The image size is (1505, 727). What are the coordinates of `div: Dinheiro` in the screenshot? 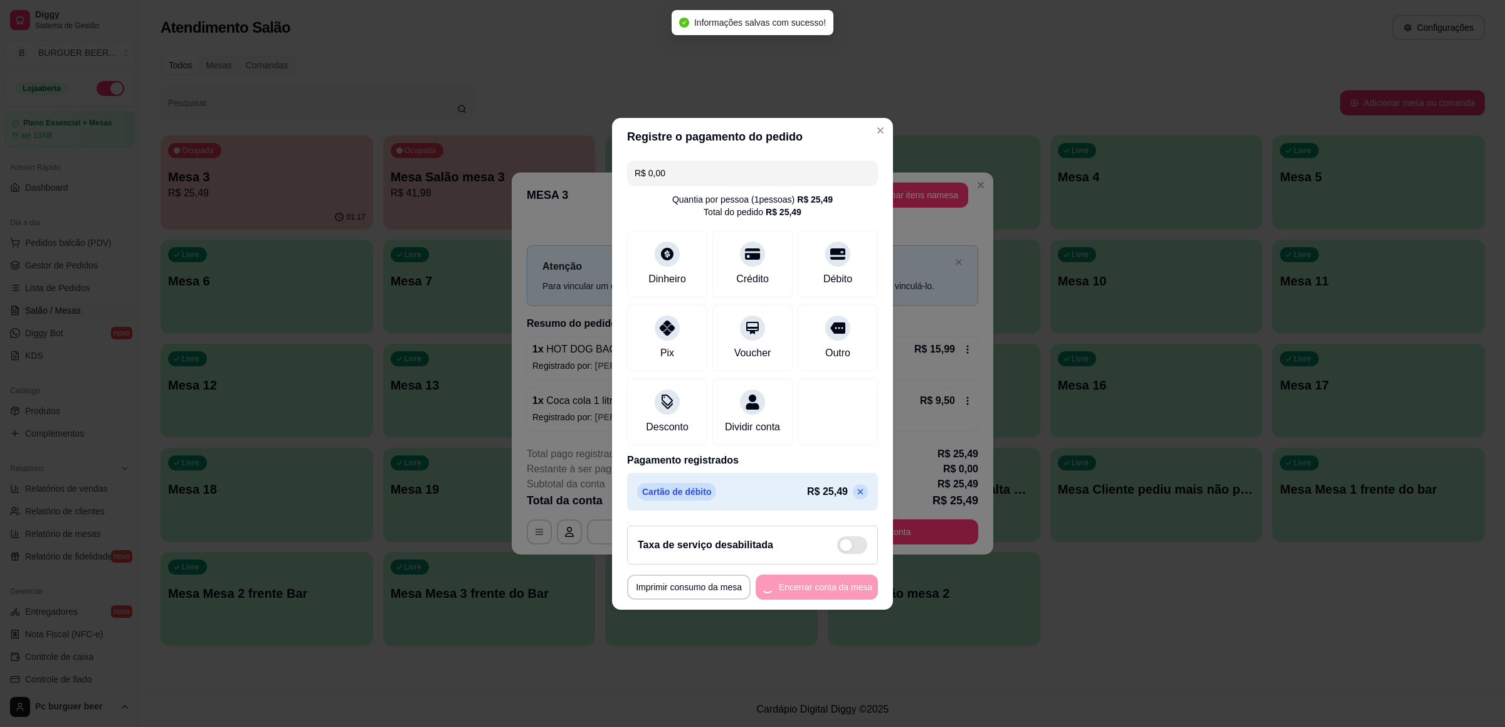 It's located at (667, 279).